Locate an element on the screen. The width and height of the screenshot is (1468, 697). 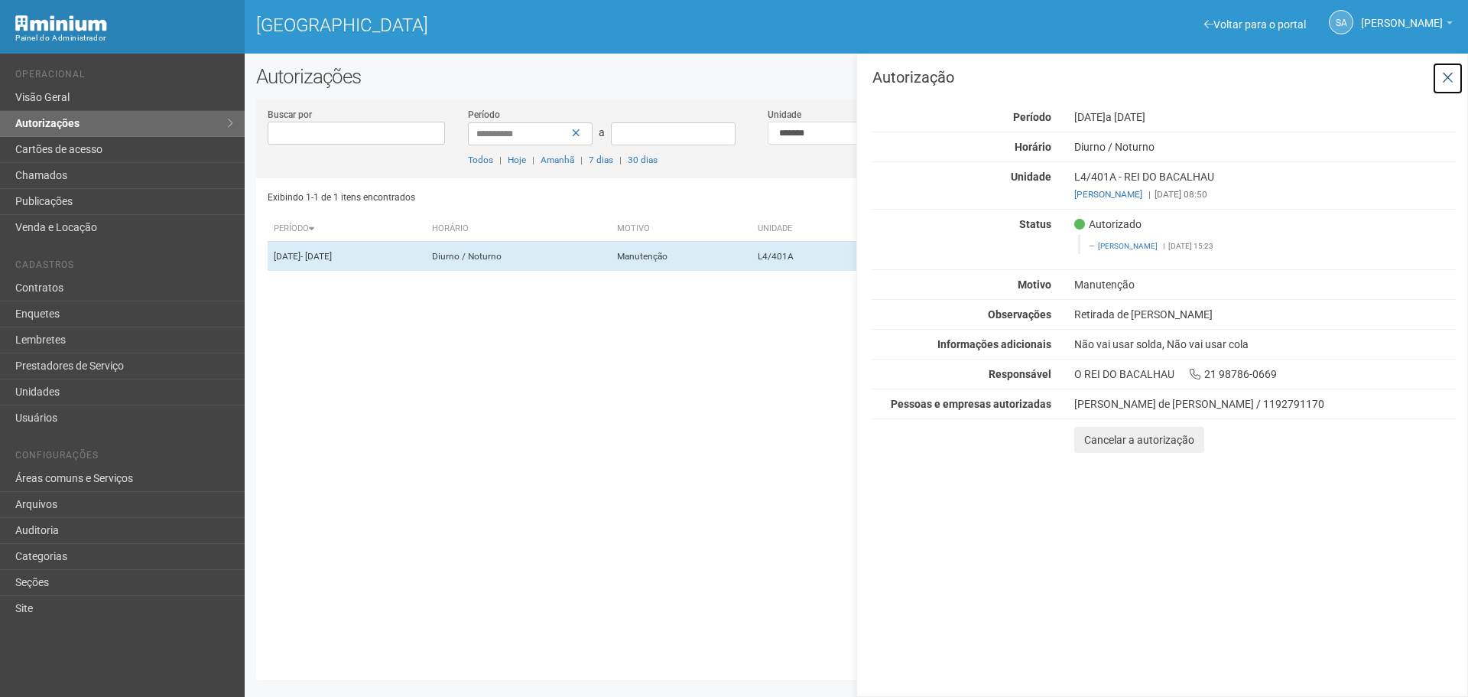
a: Hoje is located at coordinates (517, 160).